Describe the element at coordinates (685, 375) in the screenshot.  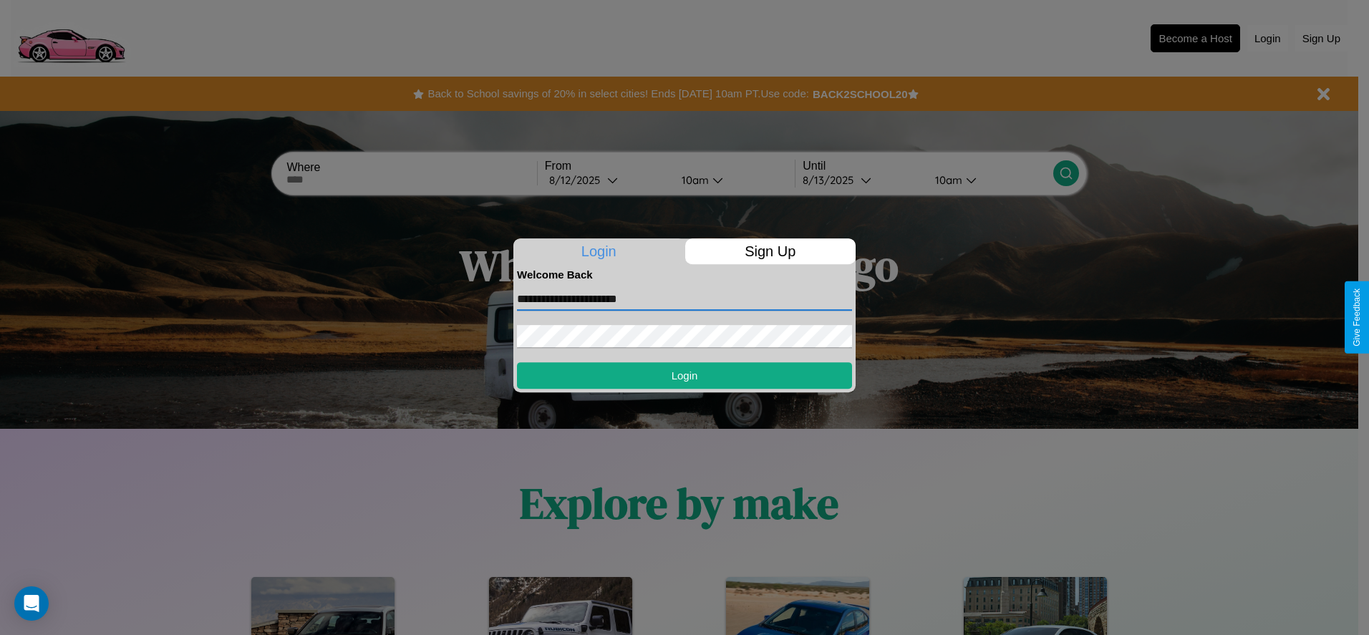
I see `button: Login` at that location.